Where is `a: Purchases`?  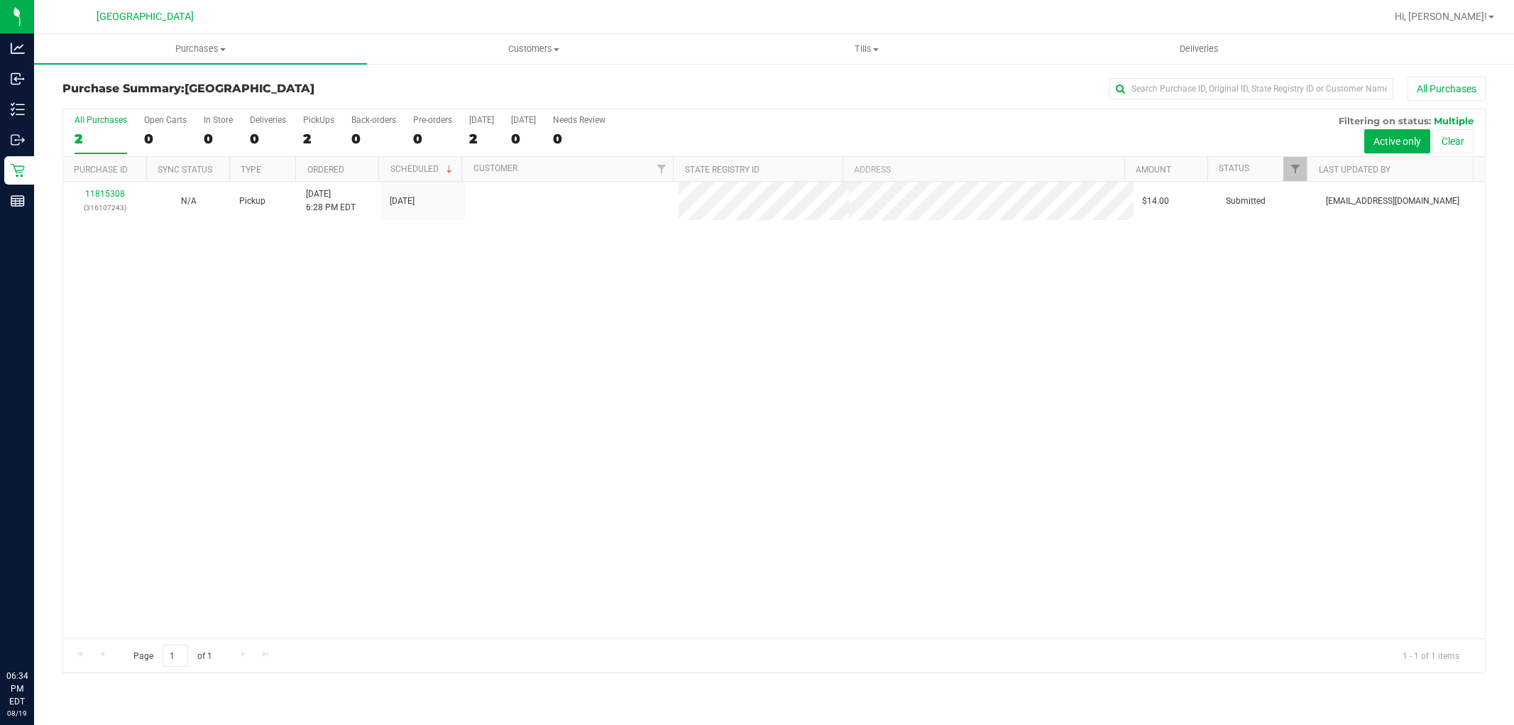
a: Purchases is located at coordinates (200, 49).